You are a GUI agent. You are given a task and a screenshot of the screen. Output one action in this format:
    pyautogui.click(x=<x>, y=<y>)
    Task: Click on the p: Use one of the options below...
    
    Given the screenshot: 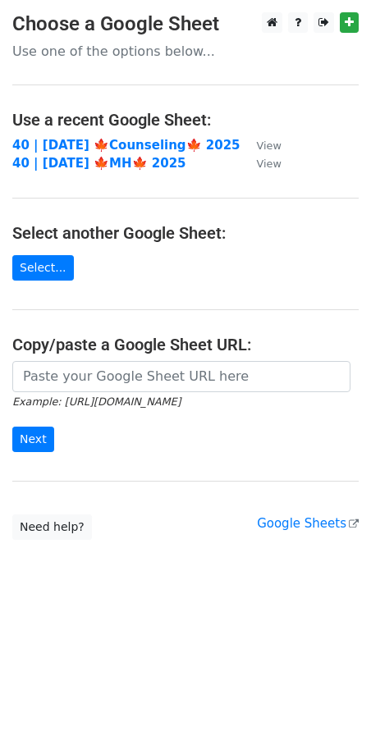 What is the action you would take?
    pyautogui.click(x=186, y=51)
    